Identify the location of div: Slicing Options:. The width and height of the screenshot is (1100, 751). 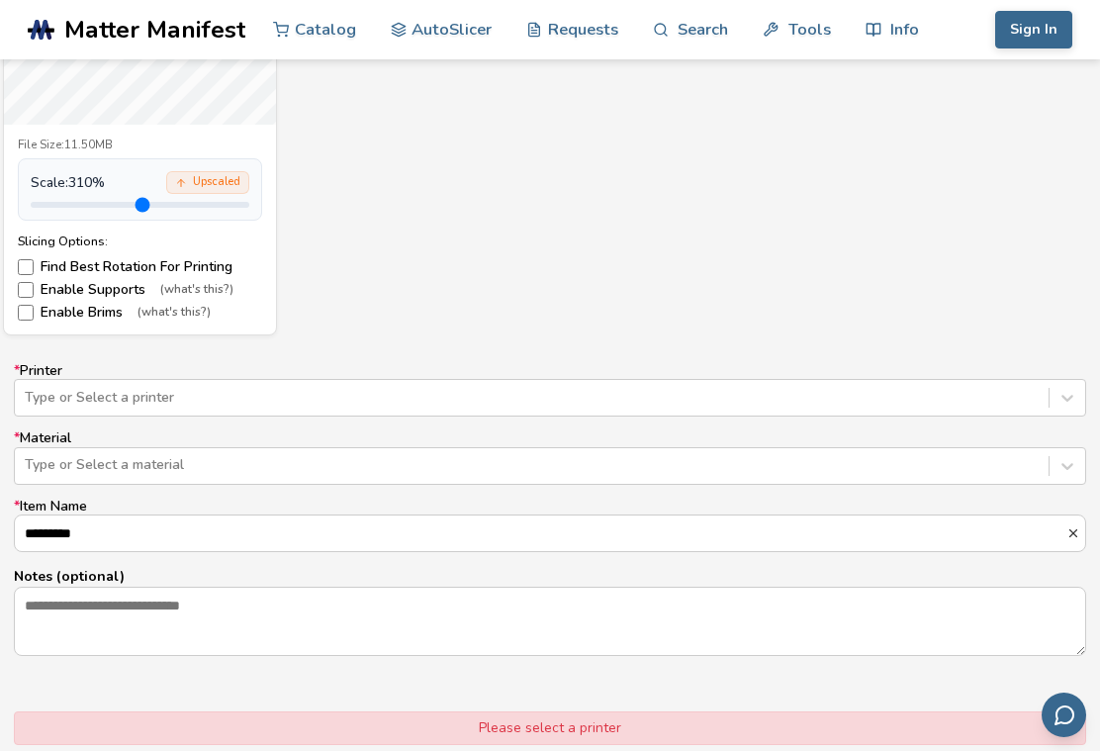
(140, 241).